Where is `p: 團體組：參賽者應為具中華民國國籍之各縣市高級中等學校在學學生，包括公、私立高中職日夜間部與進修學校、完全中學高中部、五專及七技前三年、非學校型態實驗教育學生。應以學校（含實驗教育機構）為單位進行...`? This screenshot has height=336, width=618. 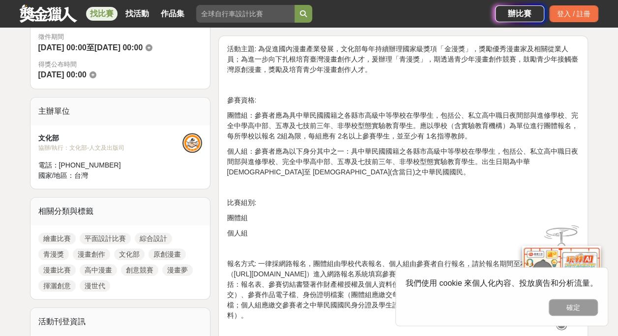 p: 團體組：參賽者應為具中華民國國籍之各縣市高級中等學校在學學生，包括公、私立高中職日夜間部與進修學校、完全中學高中部、五專及七技前三年、非學校型態實驗教育學生。應以學校（含實驗教育機構）為單位進行... is located at coordinates (403, 125).